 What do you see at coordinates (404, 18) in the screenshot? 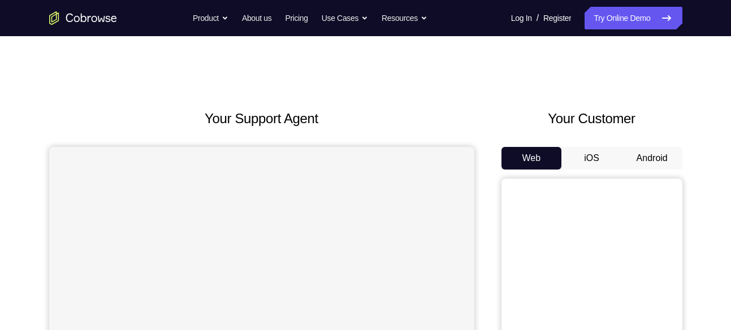
I see `button: Resources` at bounding box center [404, 18].